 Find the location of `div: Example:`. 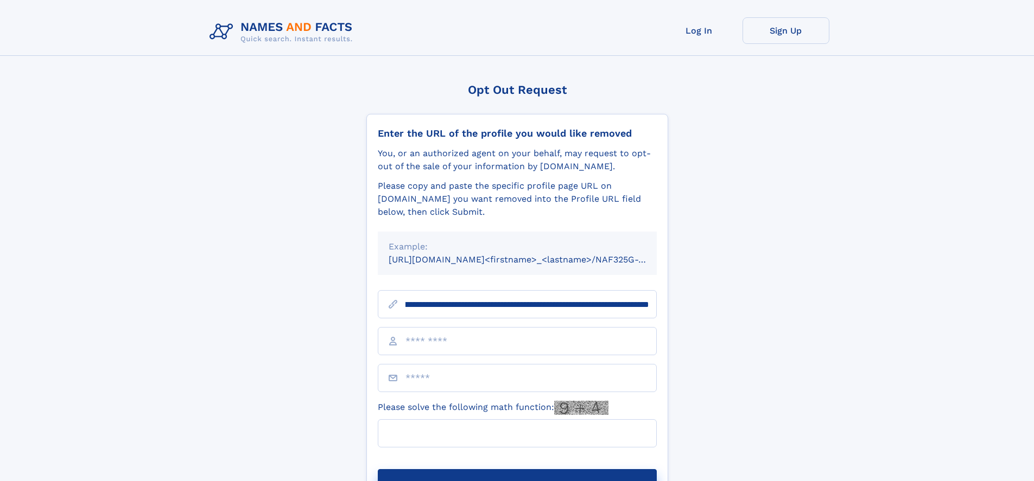

div: Example: is located at coordinates (517, 247).